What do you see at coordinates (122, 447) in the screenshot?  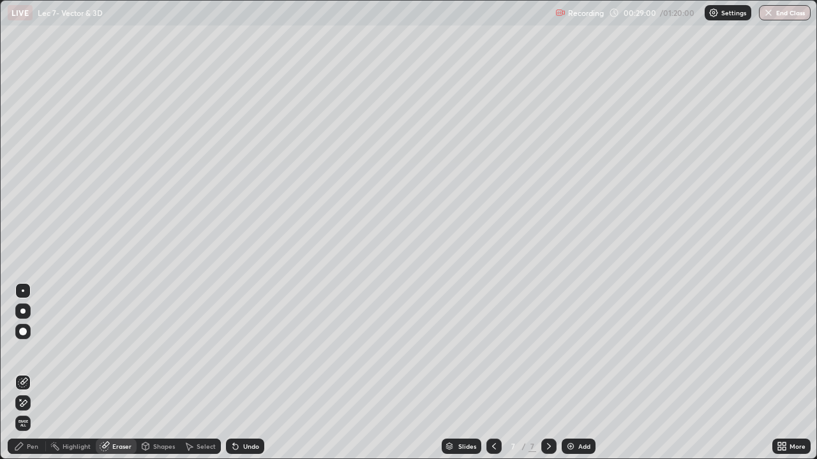 I see `div: Eraser` at bounding box center [122, 447].